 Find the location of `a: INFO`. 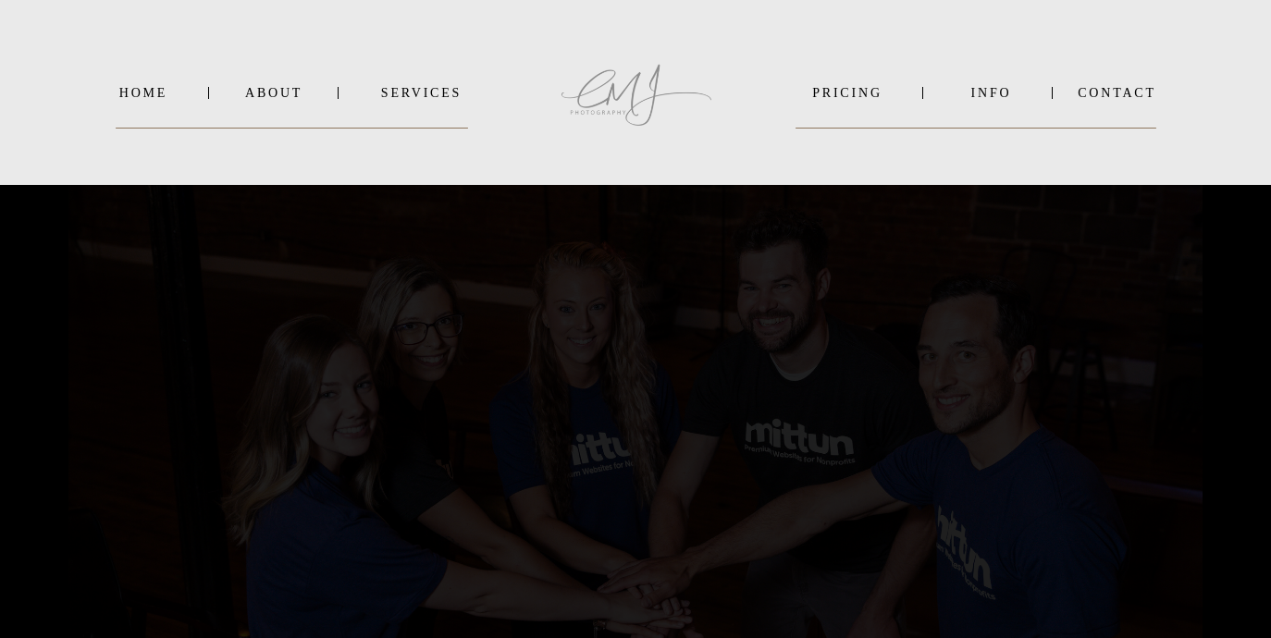

a: INFO is located at coordinates (991, 93).